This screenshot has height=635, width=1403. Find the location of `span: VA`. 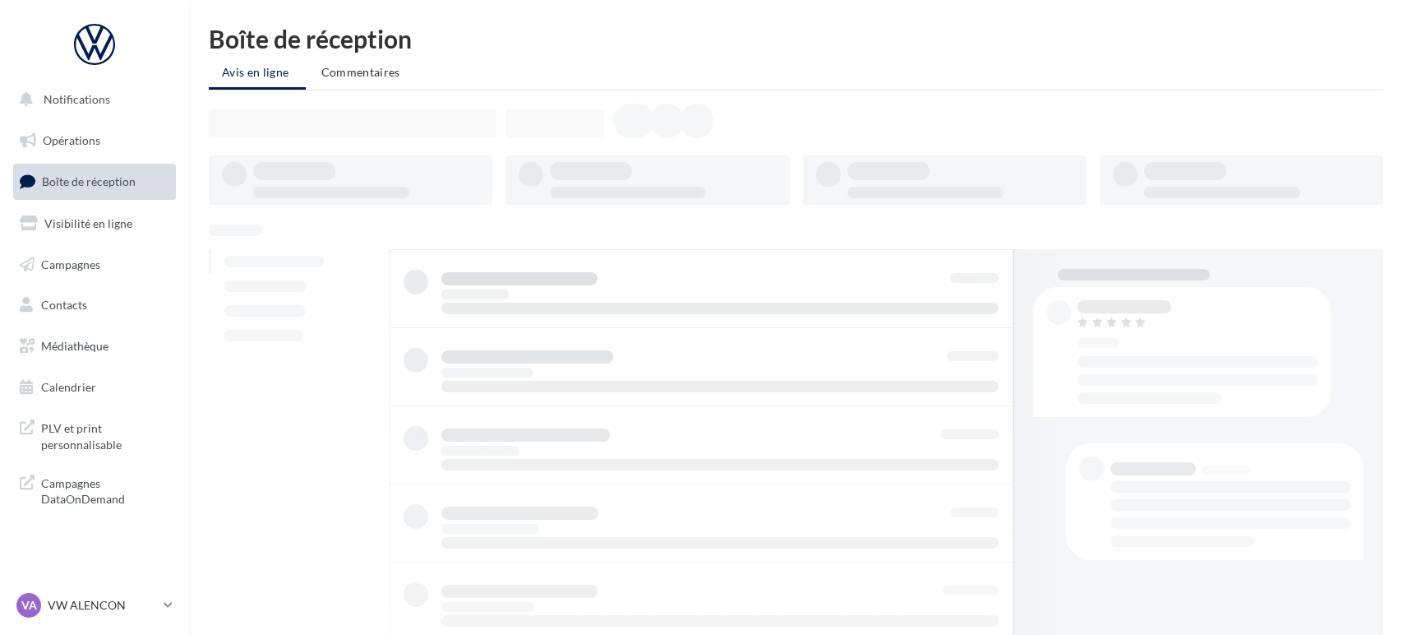

span: VA is located at coordinates (29, 605).